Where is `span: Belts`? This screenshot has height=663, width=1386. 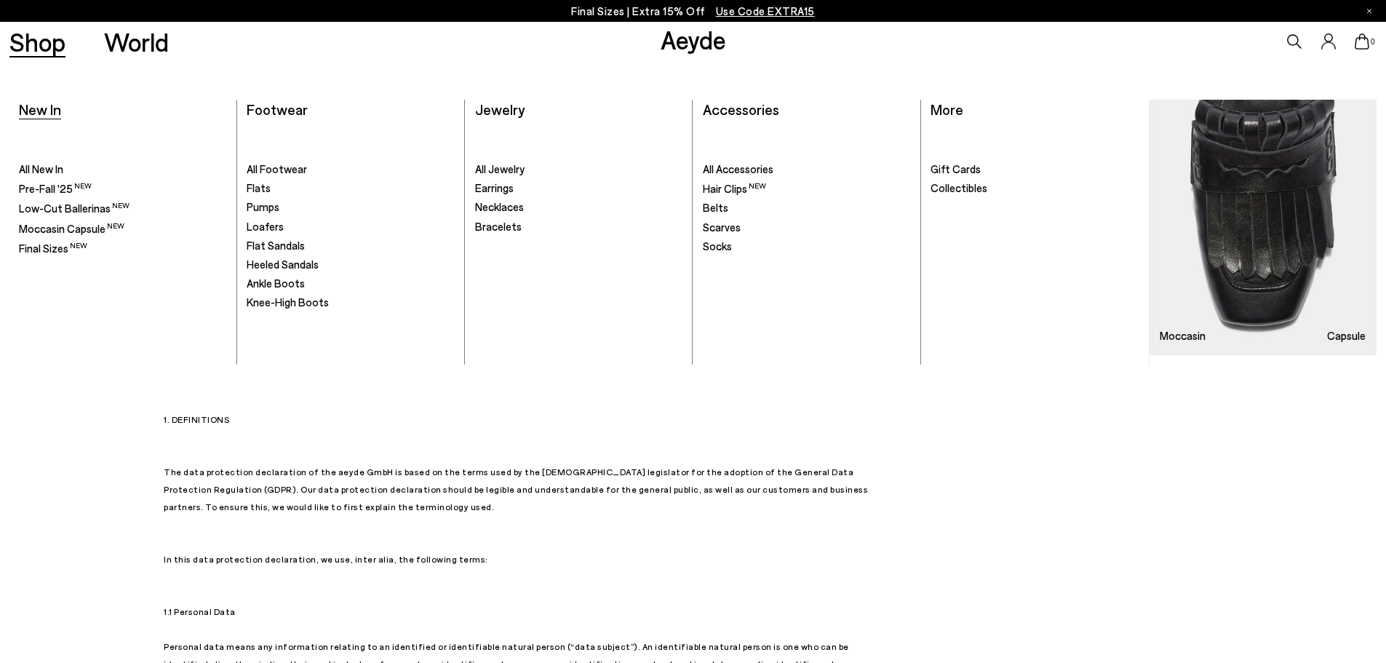
span: Belts is located at coordinates (715, 207).